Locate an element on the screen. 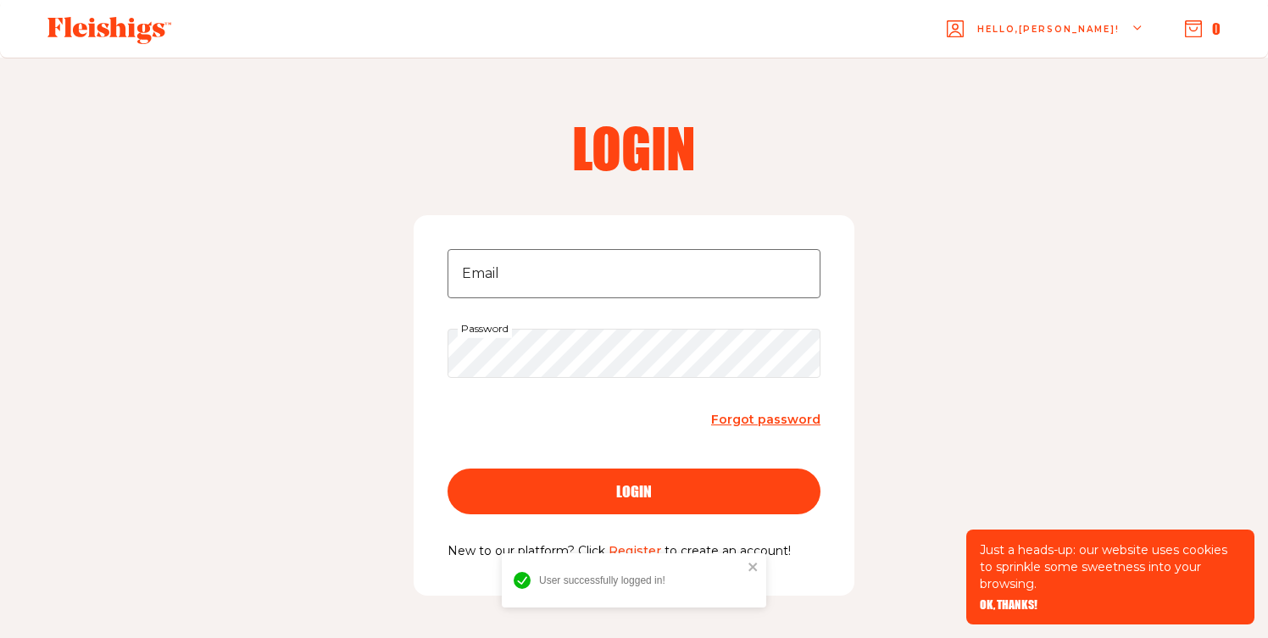  span: Forgot password is located at coordinates (766, 420).